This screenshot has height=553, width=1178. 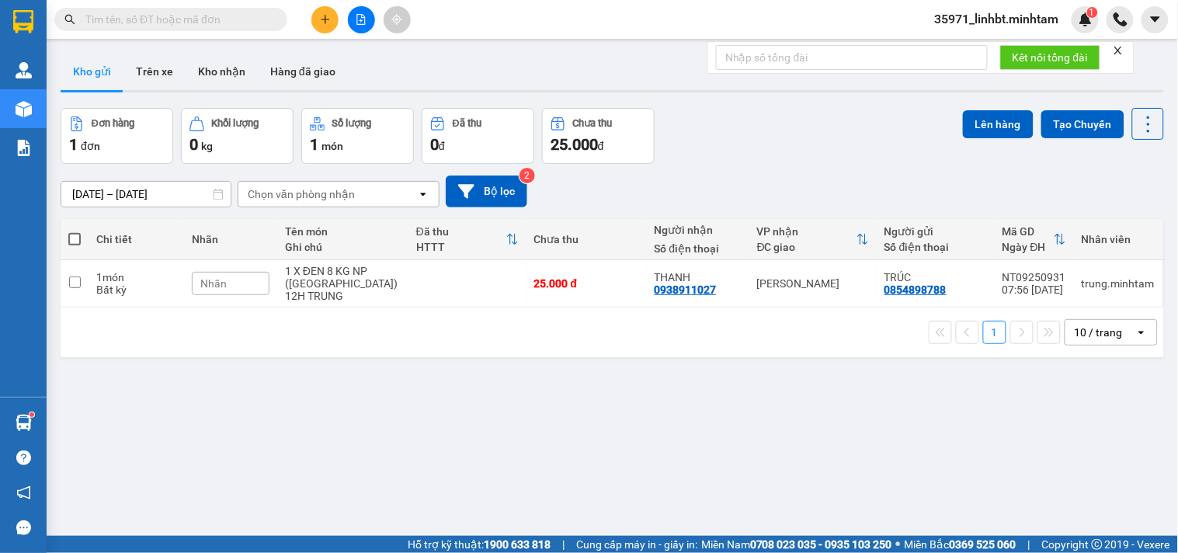 What do you see at coordinates (231, 239) in the screenshot?
I see `div: Nhãn` at bounding box center [231, 239].